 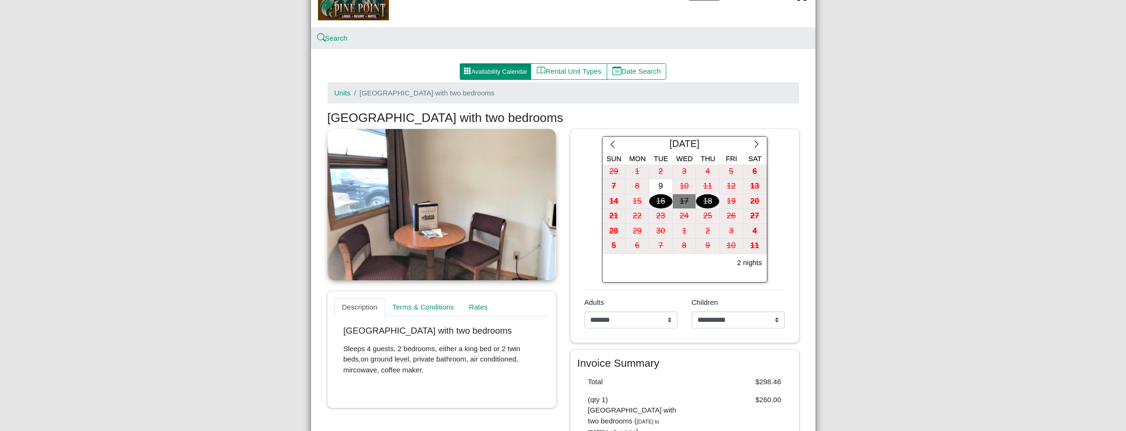 What do you see at coordinates (637, 158) in the screenshot?
I see `span: Mon` at bounding box center [637, 158].